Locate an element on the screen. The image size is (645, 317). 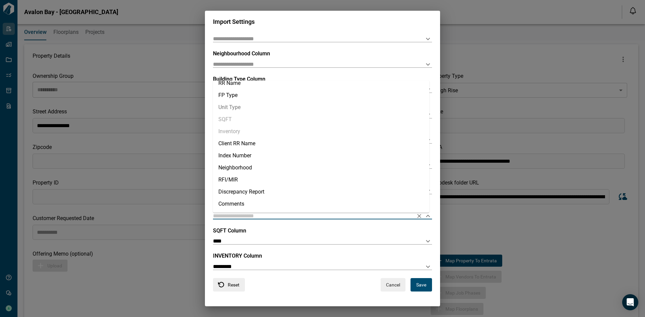
span: SQFT Column is located at coordinates (229, 231).